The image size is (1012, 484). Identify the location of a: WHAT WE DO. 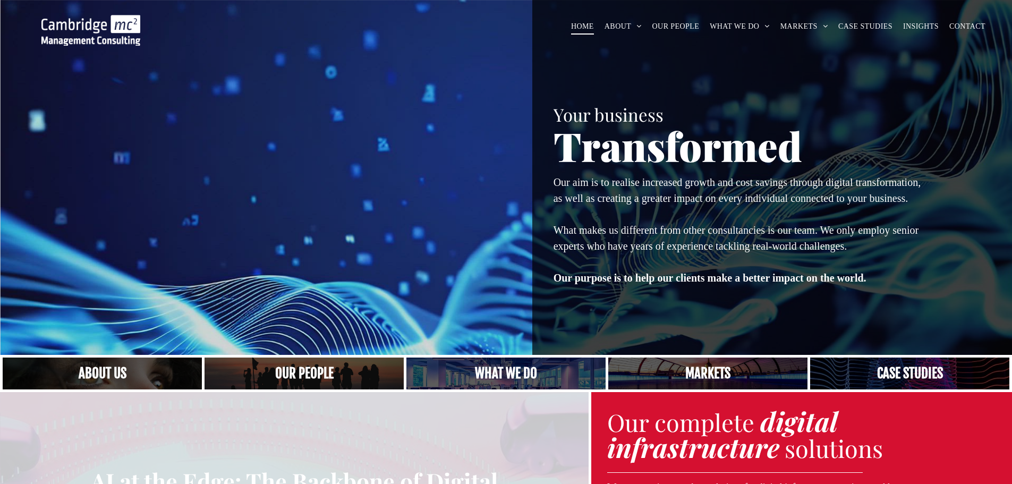
(740, 26).